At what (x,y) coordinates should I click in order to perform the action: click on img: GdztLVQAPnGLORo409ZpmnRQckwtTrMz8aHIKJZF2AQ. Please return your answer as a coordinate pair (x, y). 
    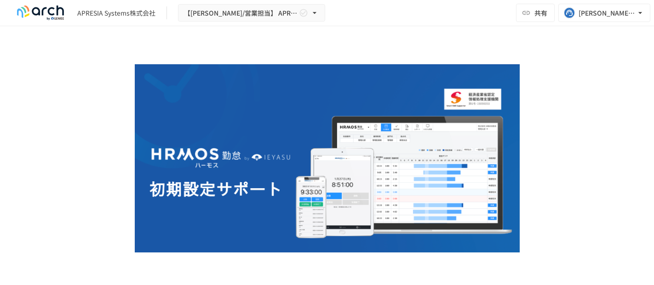
    Looking at the image, I should click on (327, 159).